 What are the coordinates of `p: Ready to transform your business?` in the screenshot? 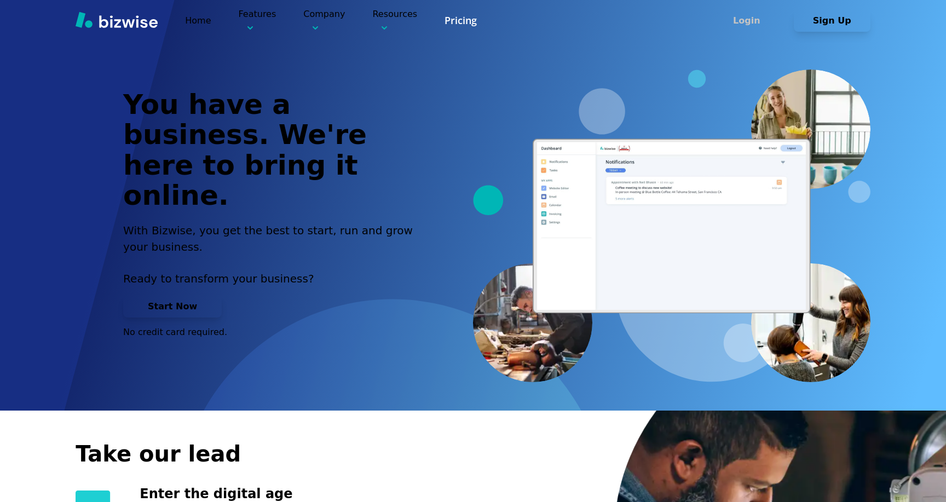 It's located at (274, 279).